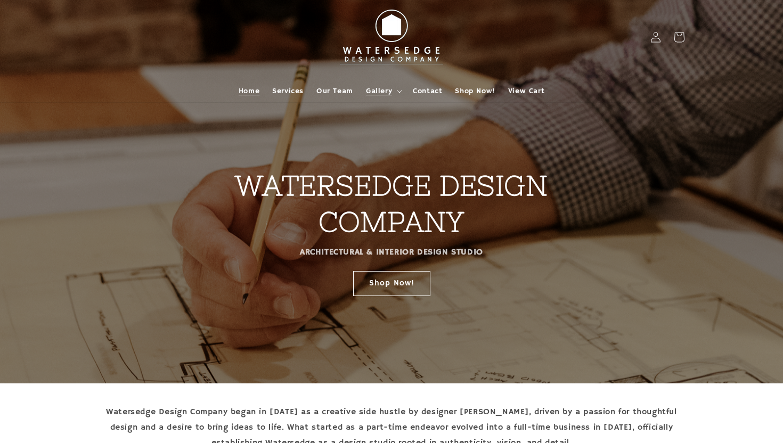 This screenshot has height=443, width=783. I want to click on strong: ARCHITECTURAL & INTERIOR DESIGN STUDIO, so click(391, 252).